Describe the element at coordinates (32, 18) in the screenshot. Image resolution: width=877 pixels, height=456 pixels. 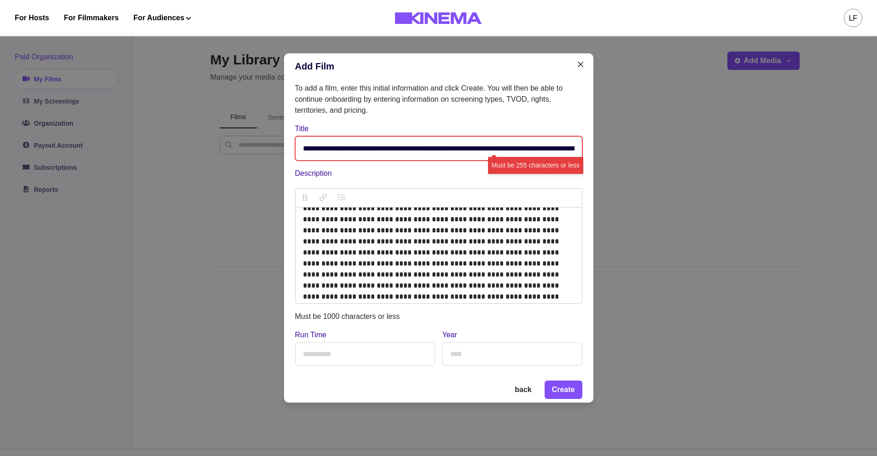
I see `a: For Hosts` at that location.